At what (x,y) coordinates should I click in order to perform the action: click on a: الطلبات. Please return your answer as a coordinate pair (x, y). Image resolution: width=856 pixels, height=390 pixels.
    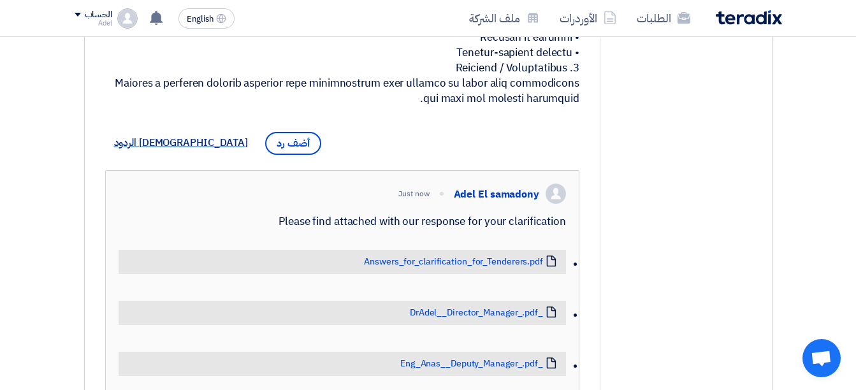
    Looking at the image, I should click on (664, 18).